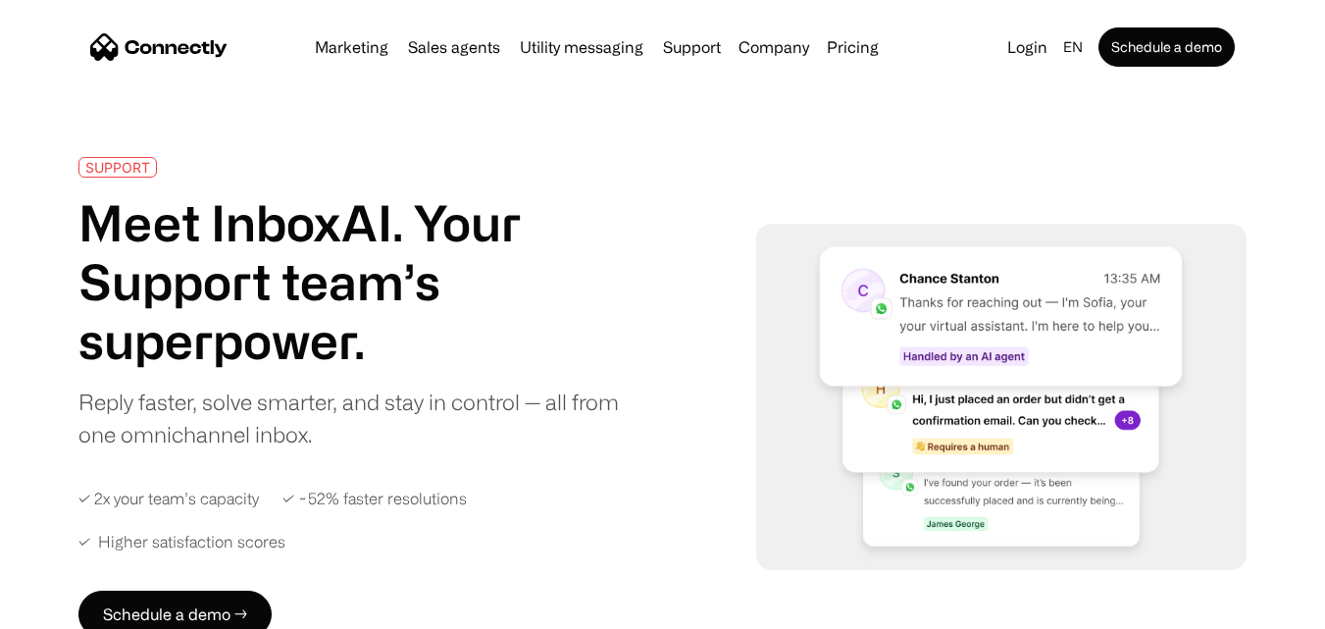 This screenshot has width=1325, height=629. I want to click on div: ✓ ~52% faster resolutions, so click(375, 498).